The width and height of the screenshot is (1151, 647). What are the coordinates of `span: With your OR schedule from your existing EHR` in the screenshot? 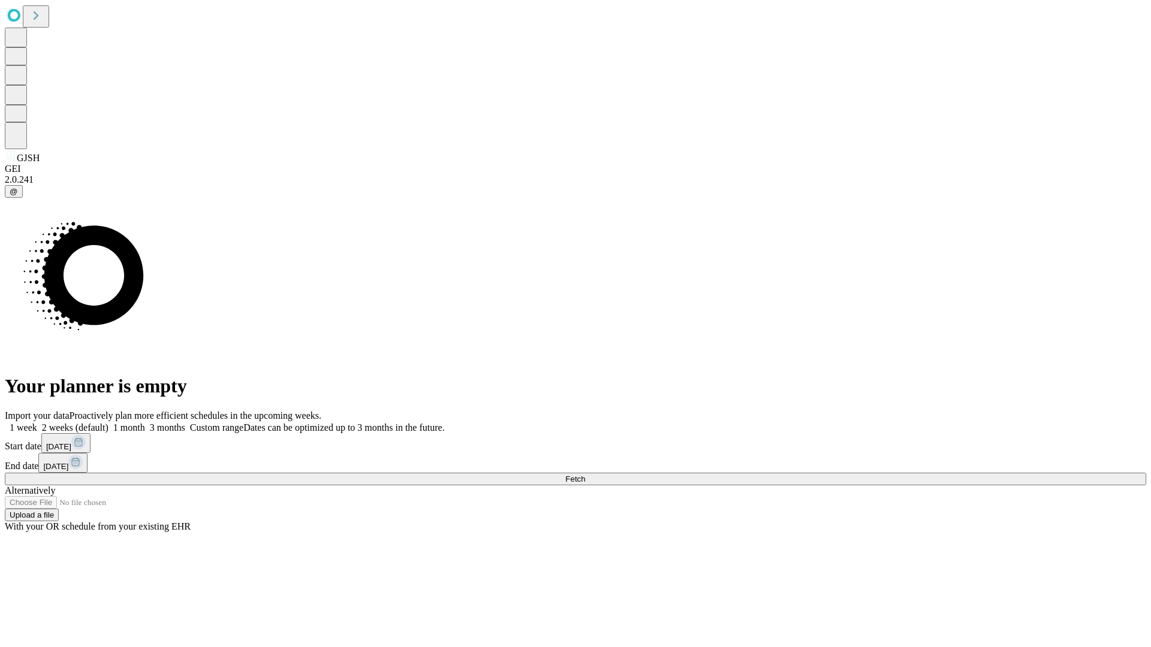 It's located at (98, 526).